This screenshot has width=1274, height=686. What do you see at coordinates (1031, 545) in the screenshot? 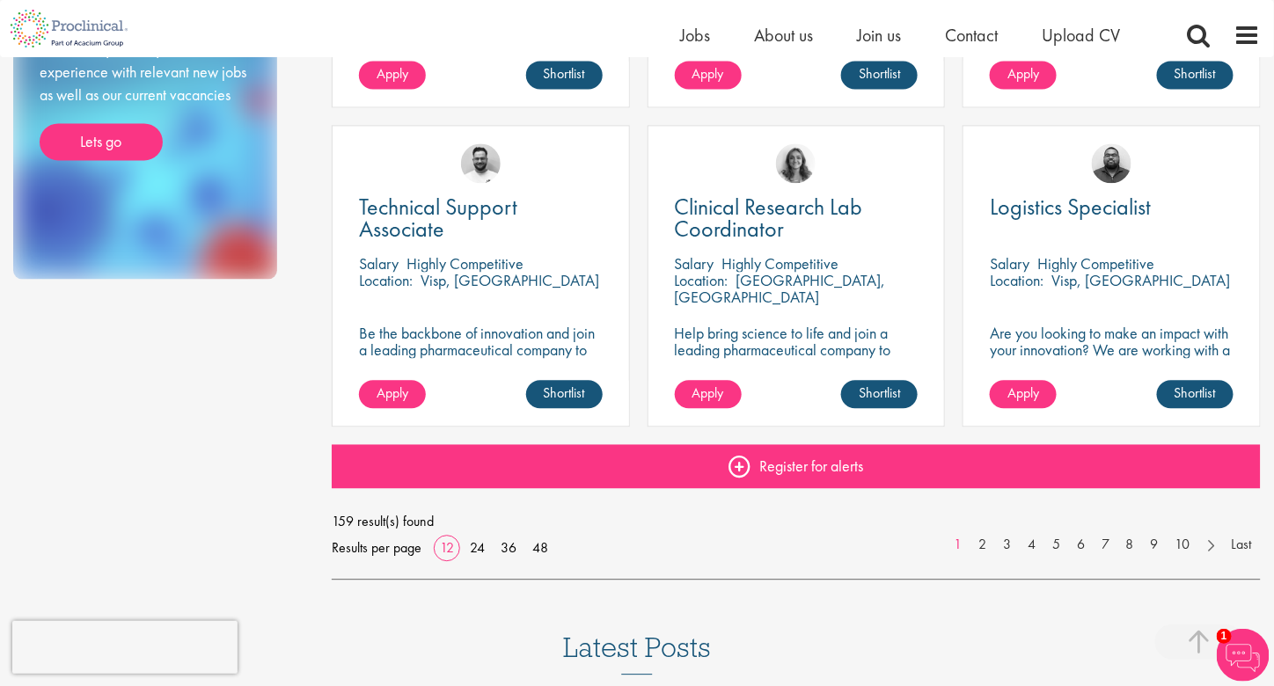
I see `a: 4` at bounding box center [1031, 545].